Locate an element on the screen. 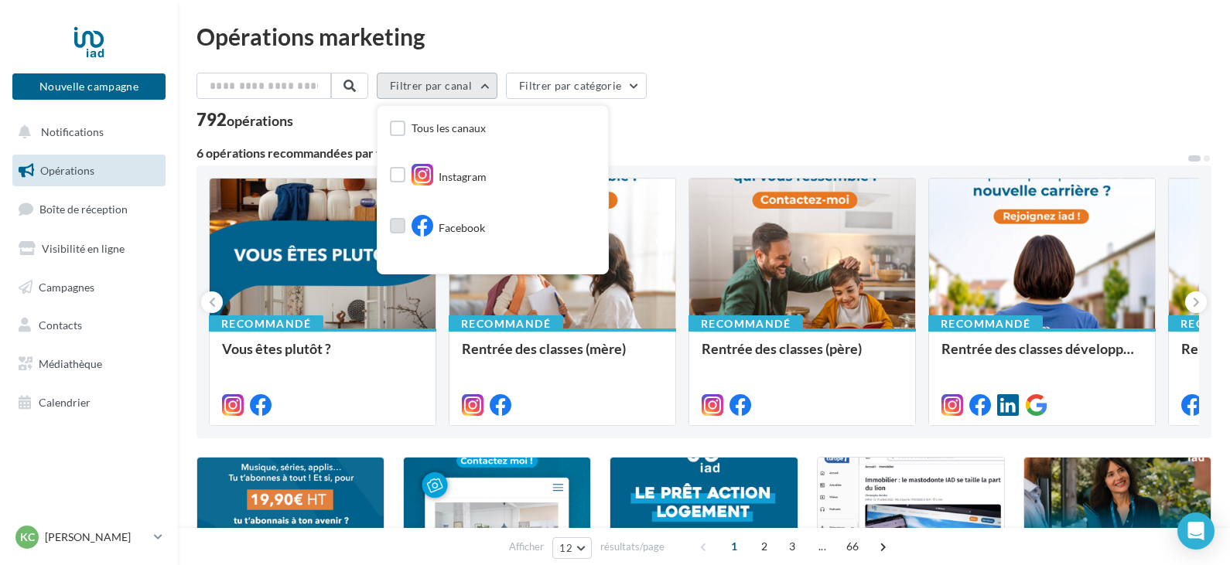  span: Visibilité en ligne is located at coordinates (83, 248).